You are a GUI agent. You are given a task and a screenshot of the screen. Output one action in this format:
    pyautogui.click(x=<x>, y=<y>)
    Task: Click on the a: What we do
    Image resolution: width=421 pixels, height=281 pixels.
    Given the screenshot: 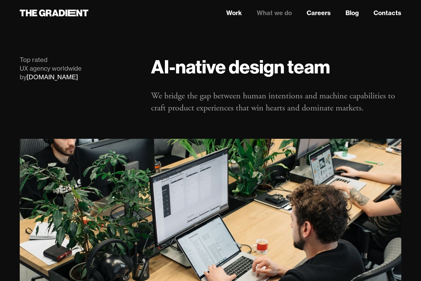 What is the action you would take?
    pyautogui.click(x=274, y=13)
    